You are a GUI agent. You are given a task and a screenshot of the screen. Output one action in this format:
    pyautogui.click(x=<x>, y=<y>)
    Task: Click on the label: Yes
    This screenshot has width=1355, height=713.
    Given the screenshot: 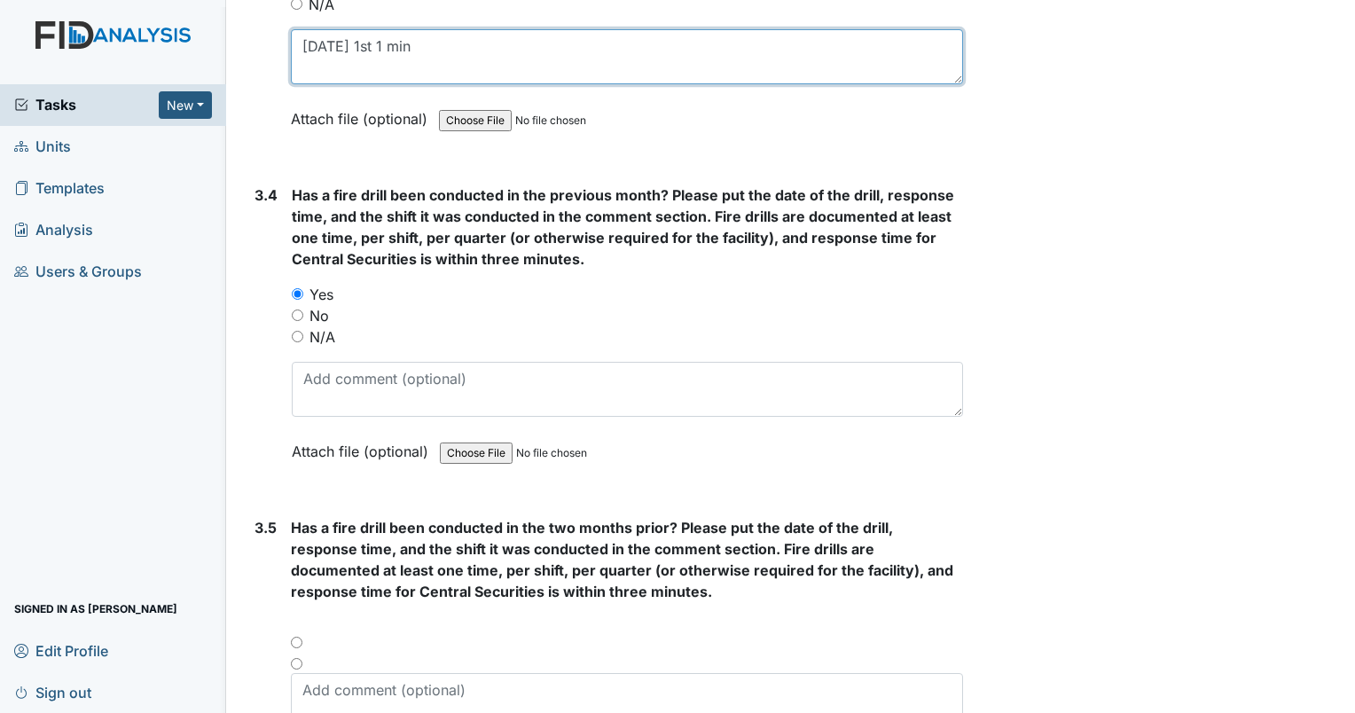 What is the action you would take?
    pyautogui.click(x=321, y=294)
    